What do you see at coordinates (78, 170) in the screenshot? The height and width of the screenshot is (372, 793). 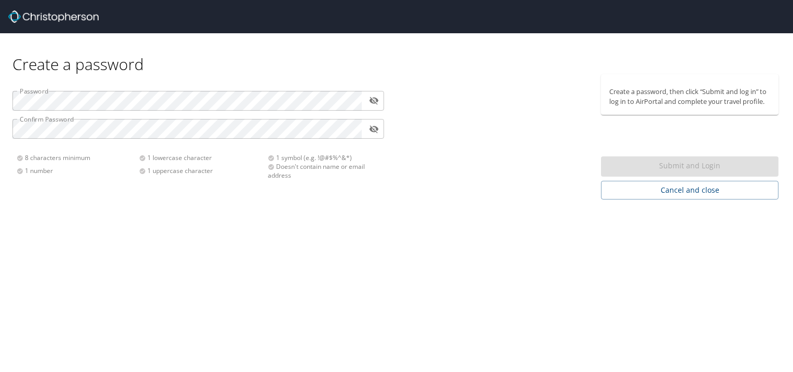 I see `div: 1 number` at bounding box center [78, 170].